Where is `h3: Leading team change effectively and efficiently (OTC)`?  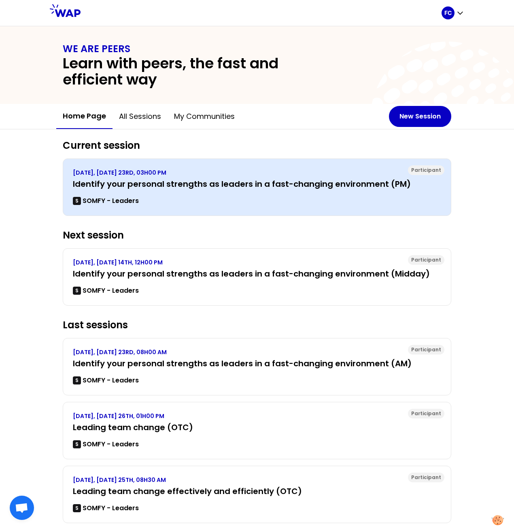
h3: Leading team change effectively and efficiently (OTC) is located at coordinates (257, 492).